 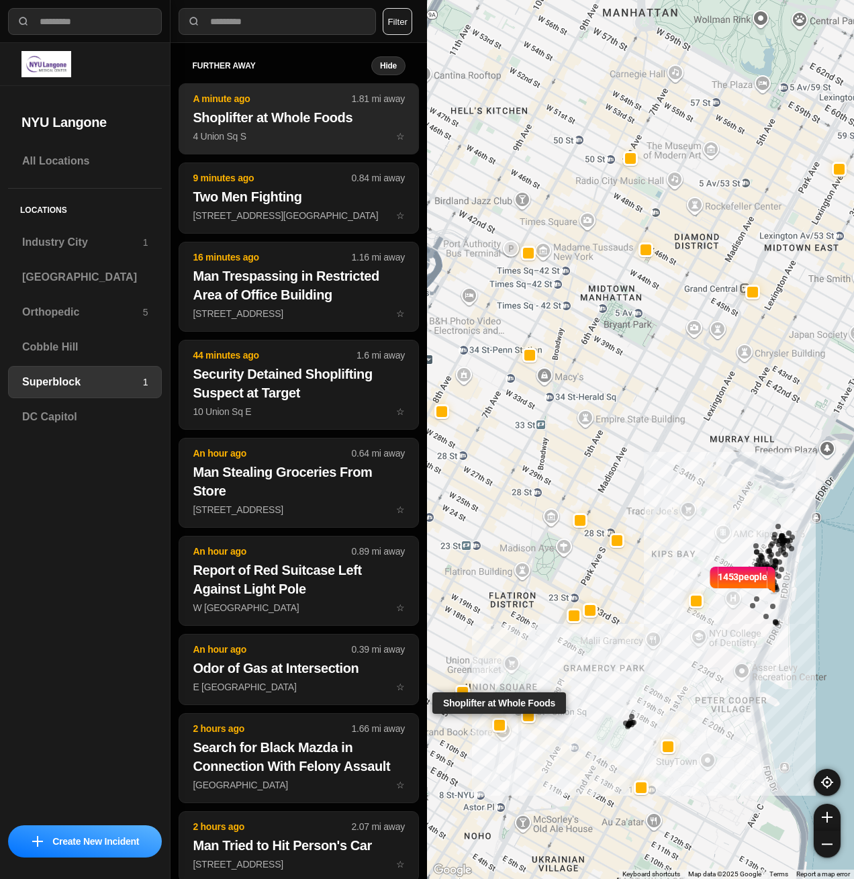 What do you see at coordinates (827, 782) in the screenshot?
I see `button: recenter` at bounding box center [827, 782].